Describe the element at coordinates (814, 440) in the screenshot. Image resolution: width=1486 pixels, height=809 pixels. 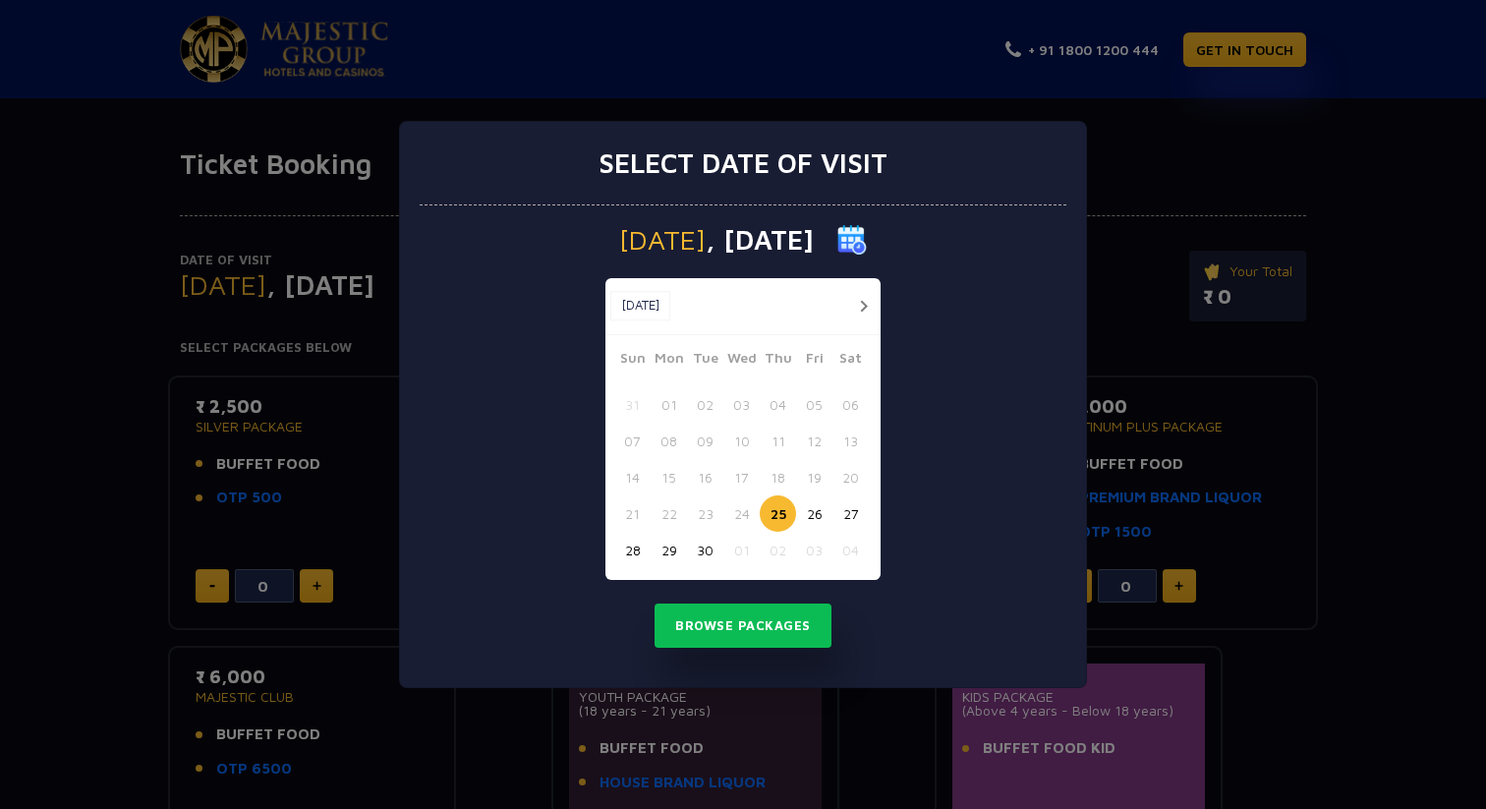
I see `button: 12` at that location.